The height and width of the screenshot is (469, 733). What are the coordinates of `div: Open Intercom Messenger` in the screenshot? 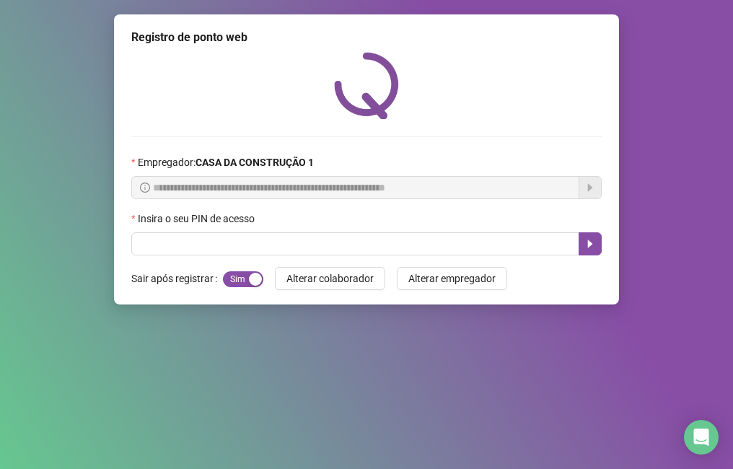 It's located at (701, 437).